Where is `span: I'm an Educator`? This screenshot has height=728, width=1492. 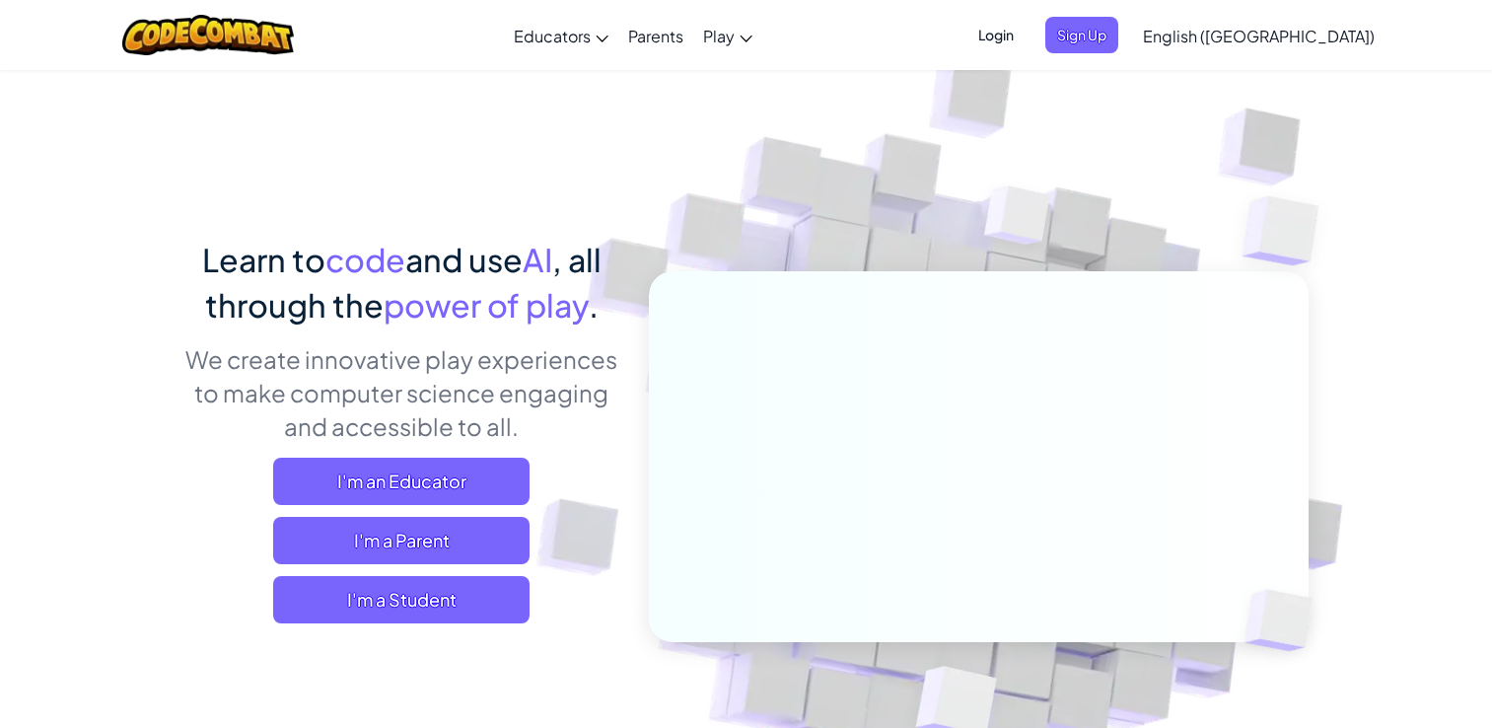 span: I'm an Educator is located at coordinates (401, 481).